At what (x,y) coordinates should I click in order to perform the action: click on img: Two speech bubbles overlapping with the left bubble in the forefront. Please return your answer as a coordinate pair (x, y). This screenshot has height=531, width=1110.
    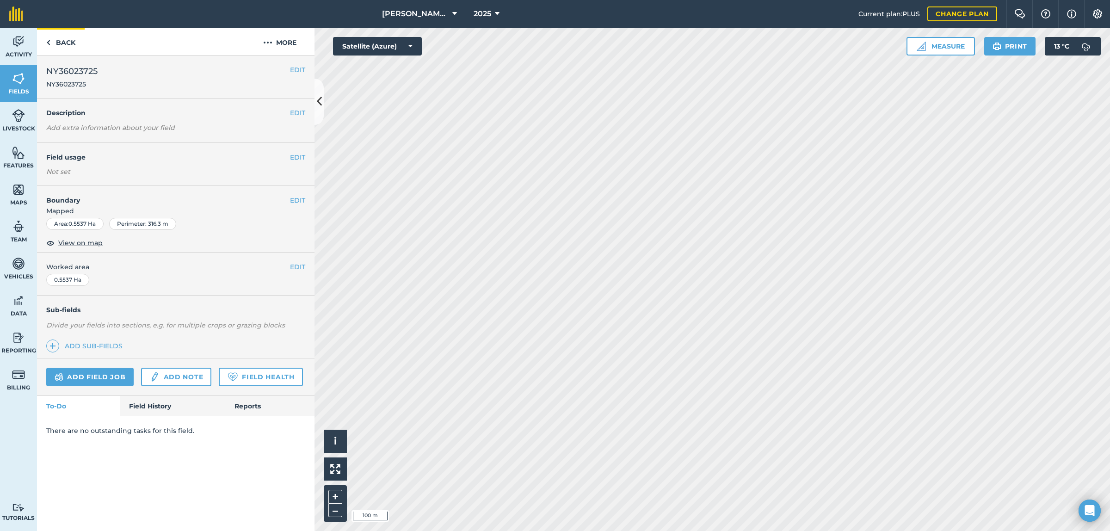
    Looking at the image, I should click on (1020, 14).